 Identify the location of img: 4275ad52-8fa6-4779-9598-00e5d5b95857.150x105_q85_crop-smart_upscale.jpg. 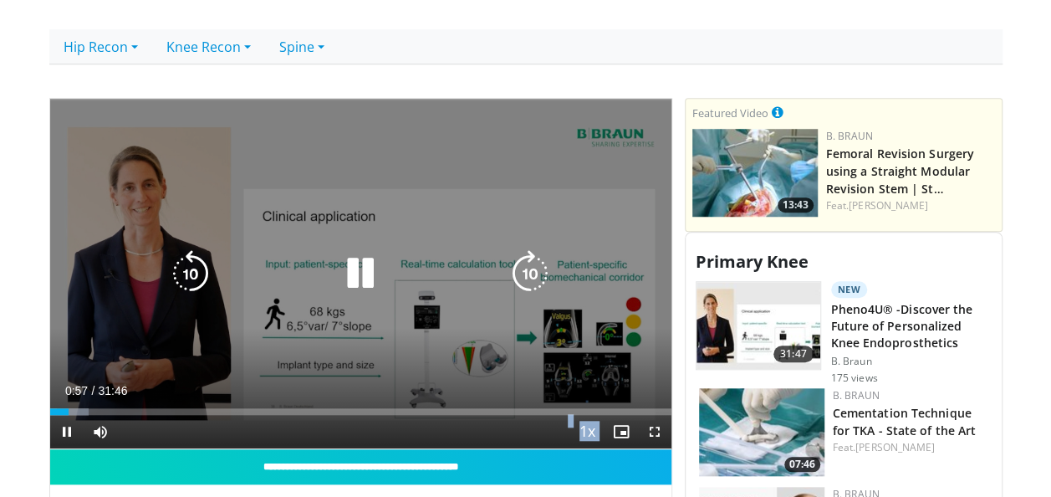
(755, 172).